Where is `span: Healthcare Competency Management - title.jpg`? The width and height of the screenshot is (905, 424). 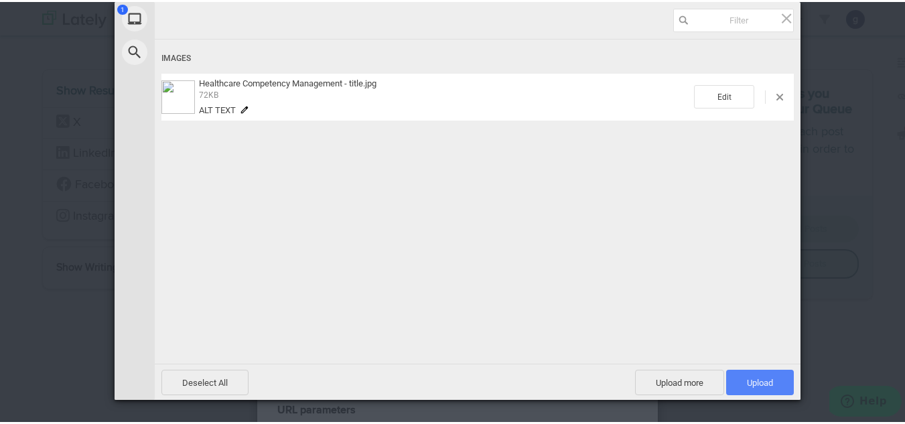 span: Healthcare Competency Management - title.jpg is located at coordinates (288, 81).